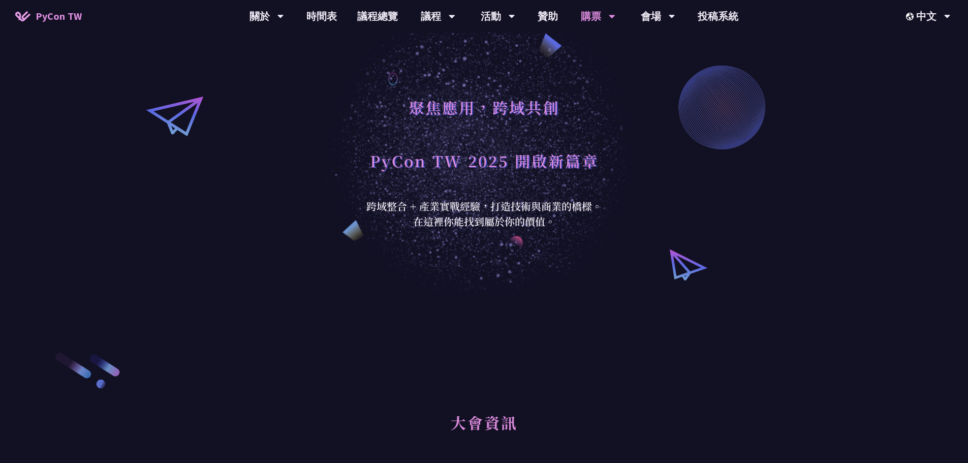  What do you see at coordinates (23, 16) in the screenshot?
I see `img: Home icon of PyCon TW 2025` at bounding box center [23, 16].